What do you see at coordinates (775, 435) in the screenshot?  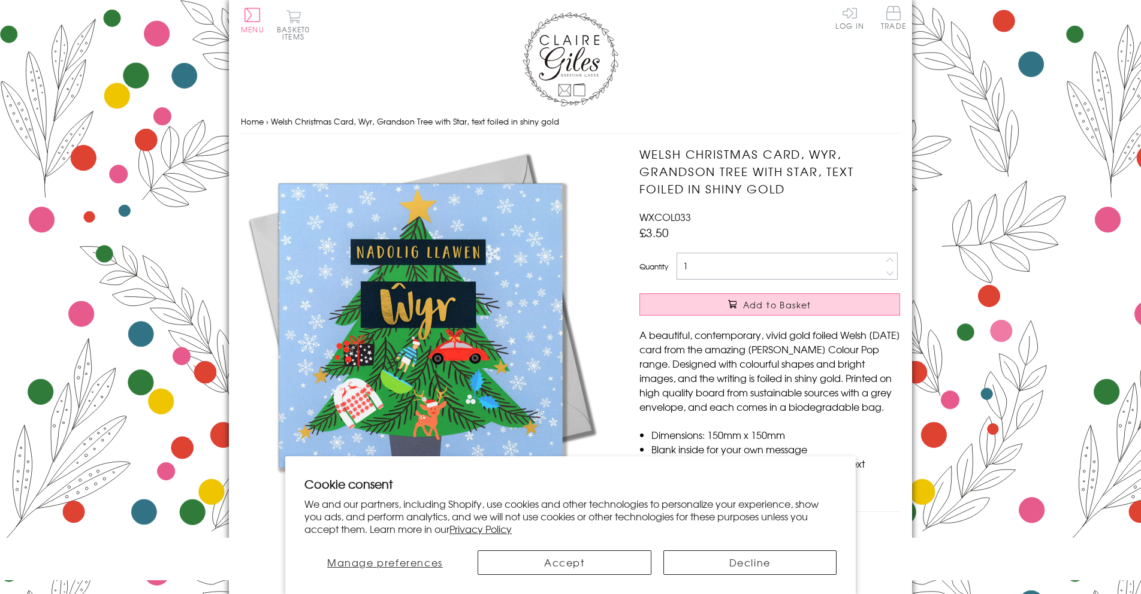 I see `li: Dimensions: 150mm x 150mm` at bounding box center [775, 435].